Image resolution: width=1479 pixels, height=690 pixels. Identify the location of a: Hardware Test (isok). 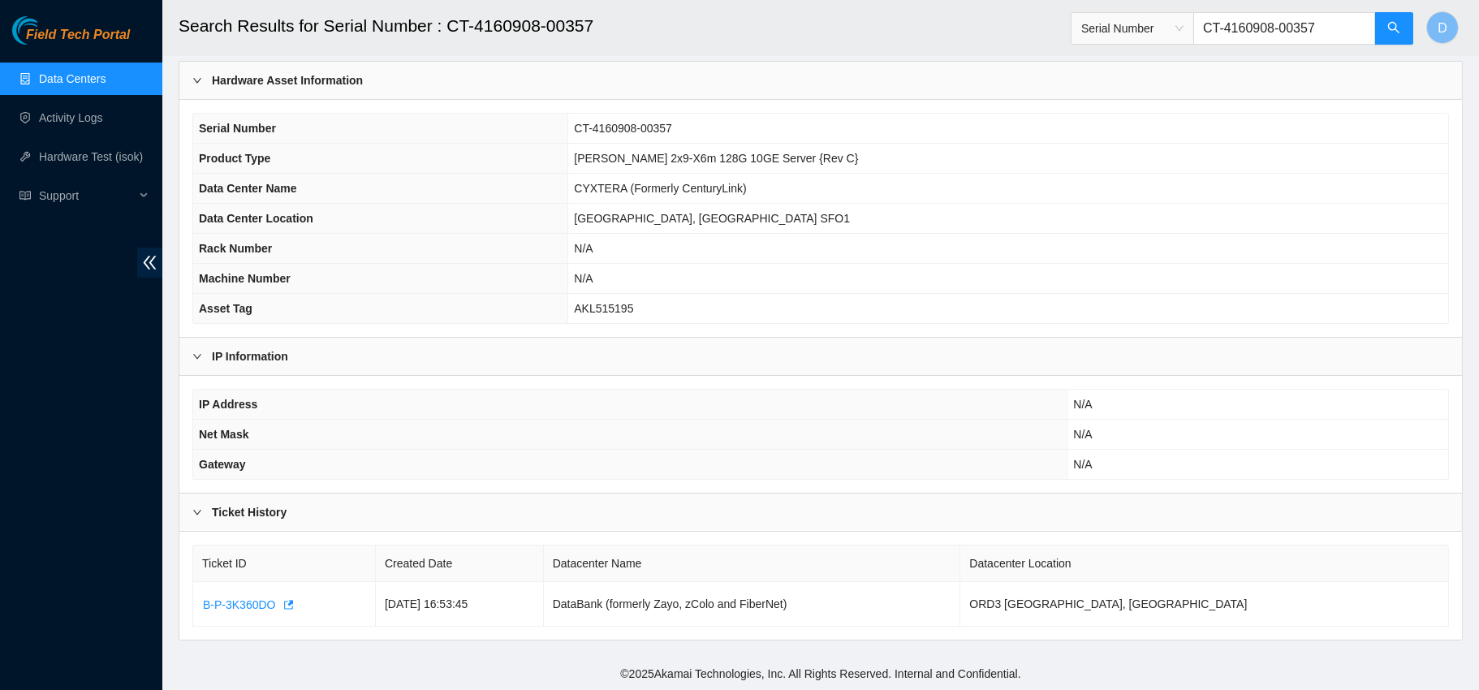
(91, 157).